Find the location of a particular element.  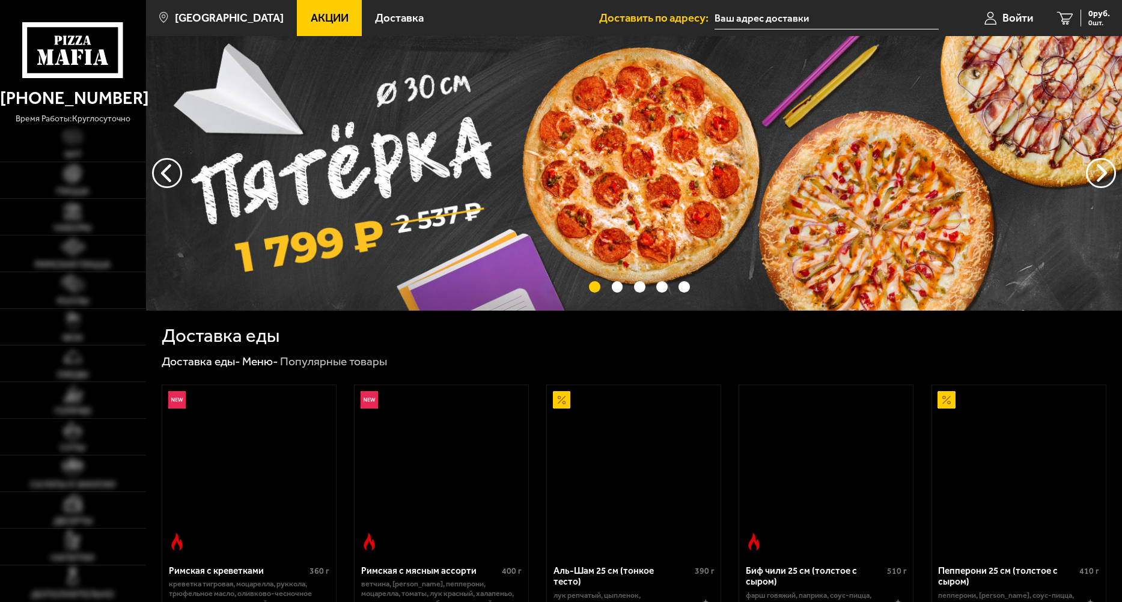

span: Доставка is located at coordinates (399, 18).